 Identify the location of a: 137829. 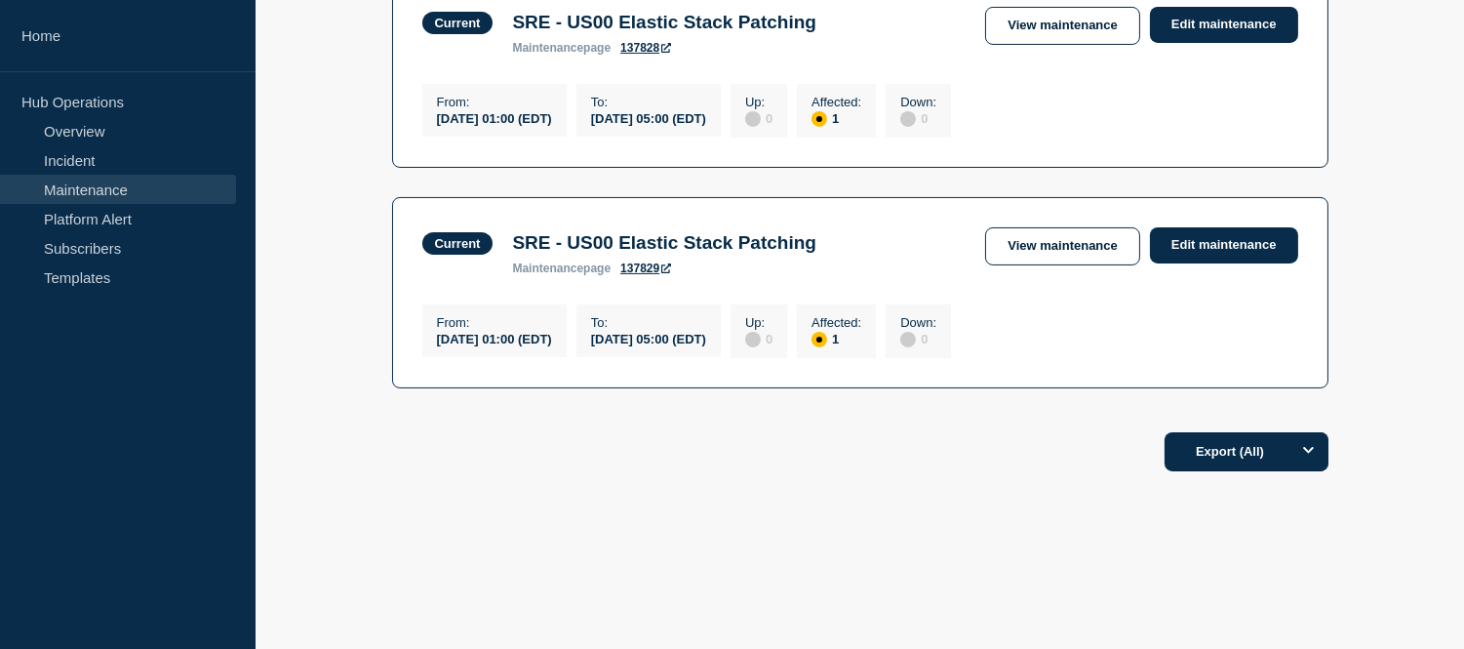
(646, 268).